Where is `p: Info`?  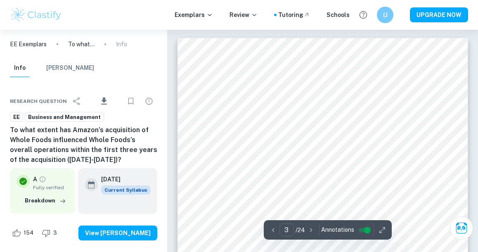
p: Info is located at coordinates (121, 44).